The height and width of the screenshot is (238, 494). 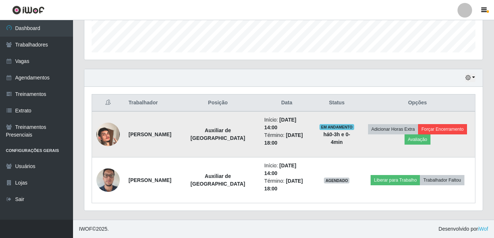 I want to click on span: EM ANDAMENTO, so click(x=337, y=127).